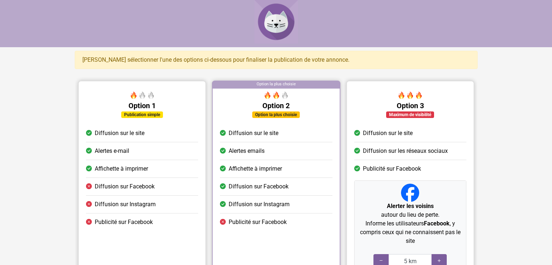 The width and height of the screenshot is (552, 265). Describe the element at coordinates (142, 106) in the screenshot. I see `h5: Option 1` at that location.